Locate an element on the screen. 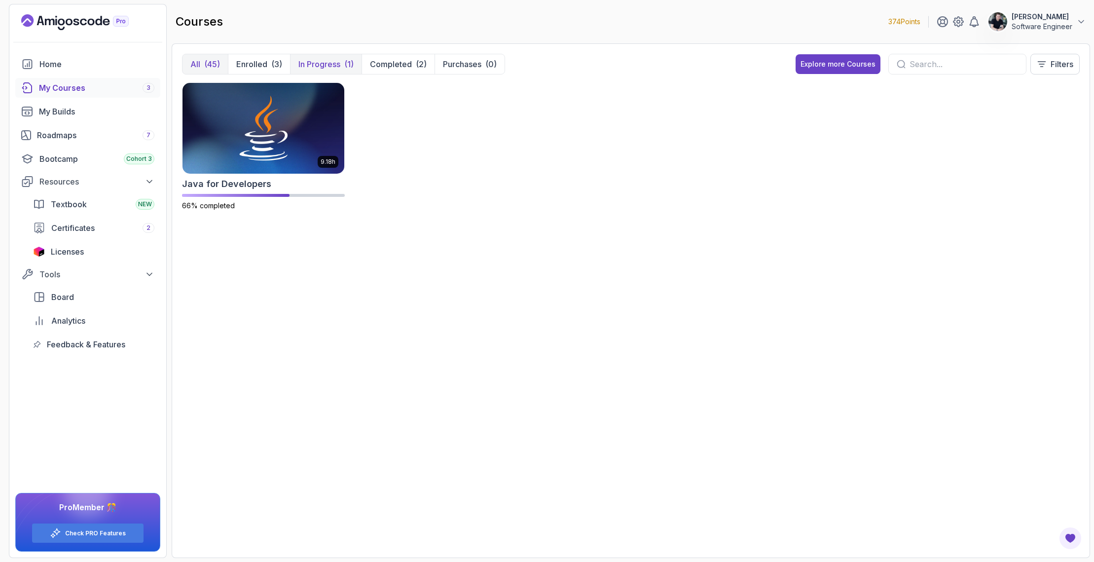  div: (2) is located at coordinates (421, 64).